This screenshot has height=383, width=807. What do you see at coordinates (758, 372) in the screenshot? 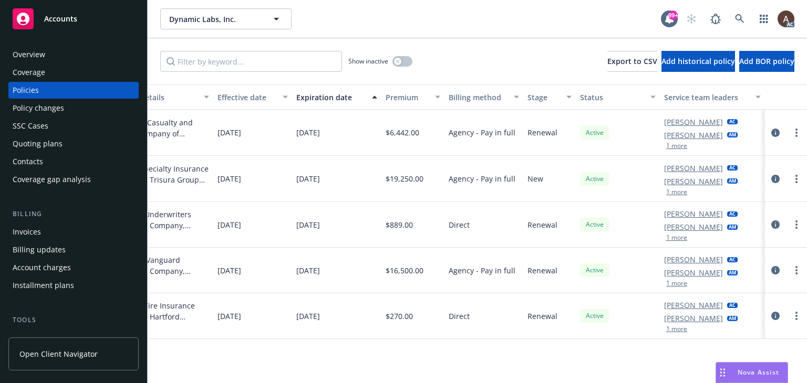
I see `span: Nova Assist` at bounding box center [758, 372].